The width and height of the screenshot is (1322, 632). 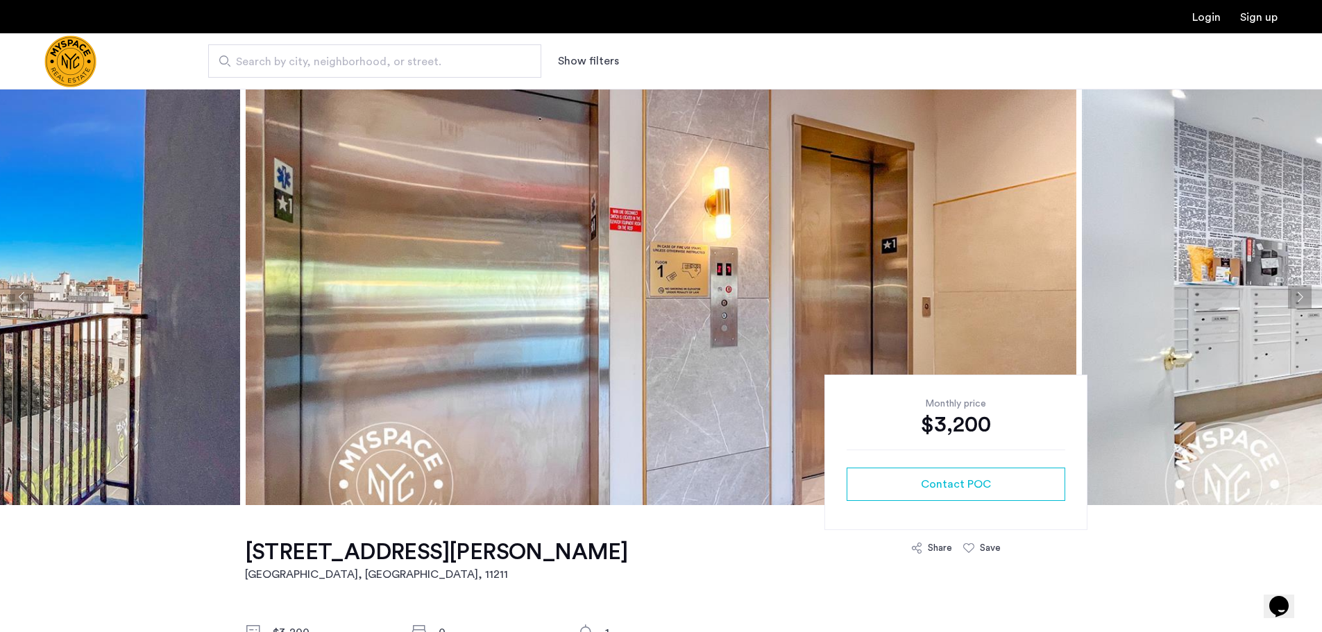 I want to click on button: Next apartment, so click(x=1300, y=297).